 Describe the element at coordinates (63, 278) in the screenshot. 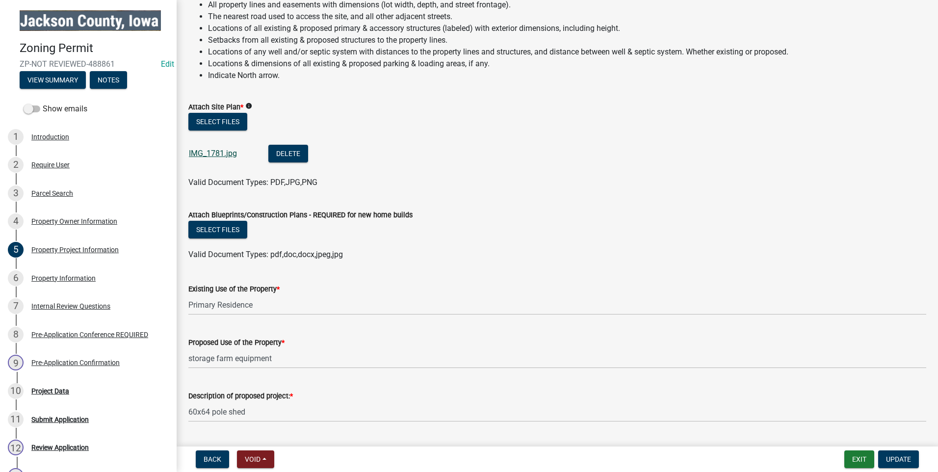

I see `div: Property Information` at that location.